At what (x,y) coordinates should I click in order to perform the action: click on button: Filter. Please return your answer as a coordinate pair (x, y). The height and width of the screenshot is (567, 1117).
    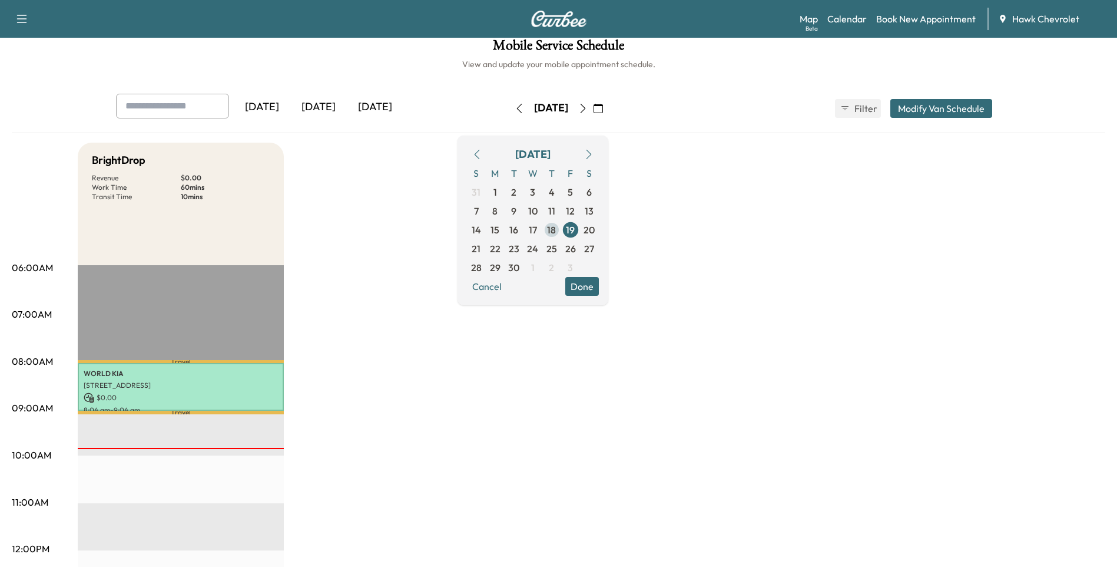
    Looking at the image, I should click on (858, 108).